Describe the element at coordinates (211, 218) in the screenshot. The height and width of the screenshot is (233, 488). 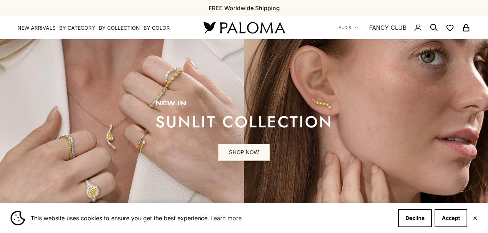
I see `span: This website uses cookies to ensure you get the best experience.` at that location.